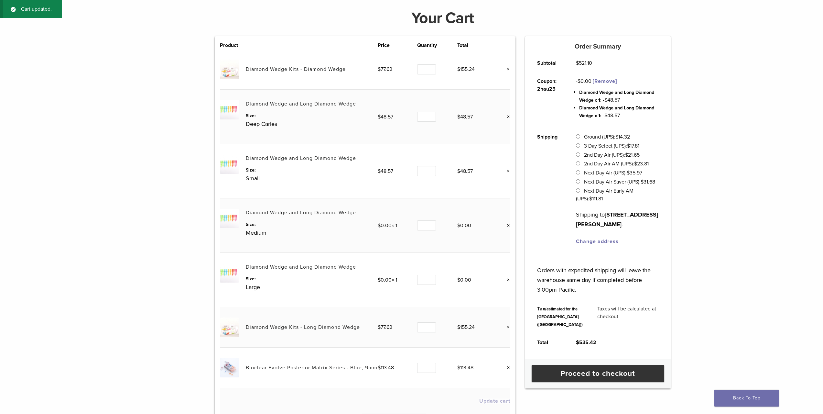 The image size is (823, 414). Describe the element at coordinates (397, 45) in the screenshot. I see `th: Price` at that location.